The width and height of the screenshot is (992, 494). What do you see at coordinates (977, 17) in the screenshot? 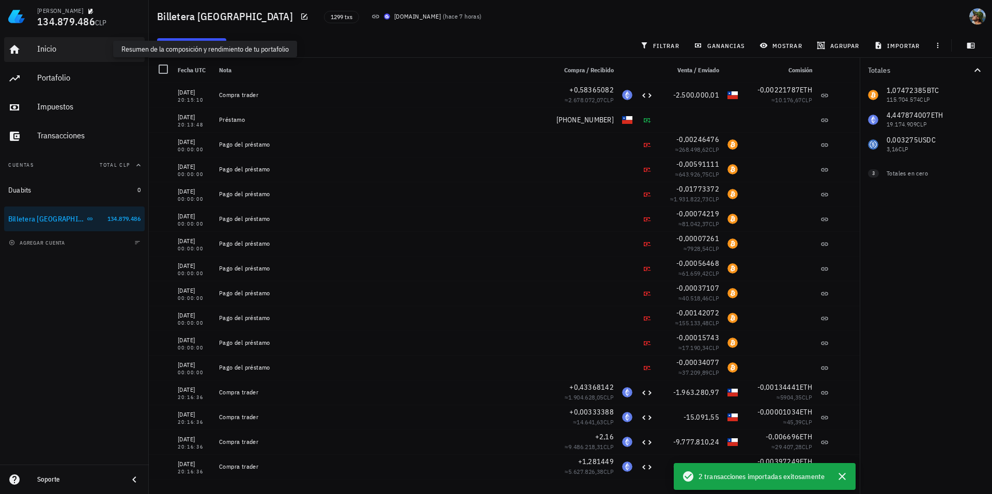
I see `div: avatar` at bounding box center [977, 17].